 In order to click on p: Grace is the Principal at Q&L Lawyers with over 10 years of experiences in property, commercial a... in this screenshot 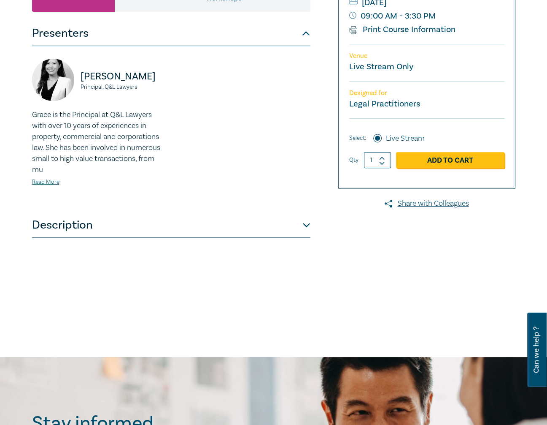, I will do `click(99, 142)`.